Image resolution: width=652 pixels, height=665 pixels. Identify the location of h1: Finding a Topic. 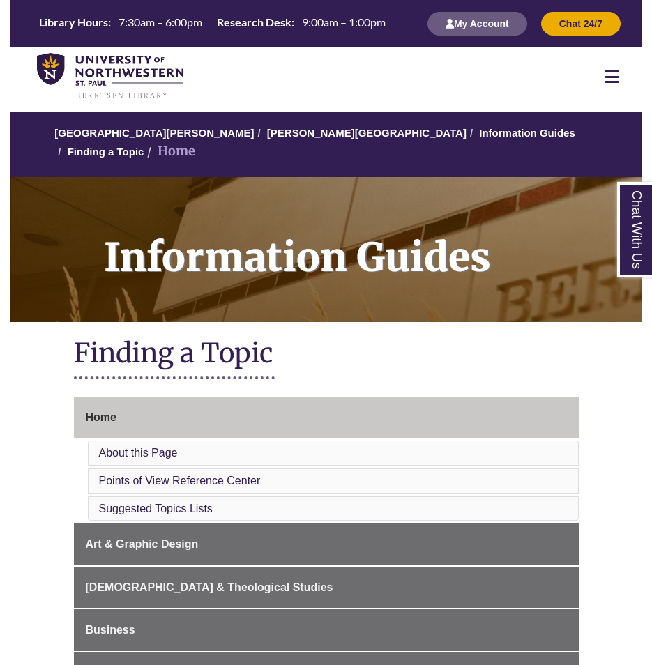
(326, 354).